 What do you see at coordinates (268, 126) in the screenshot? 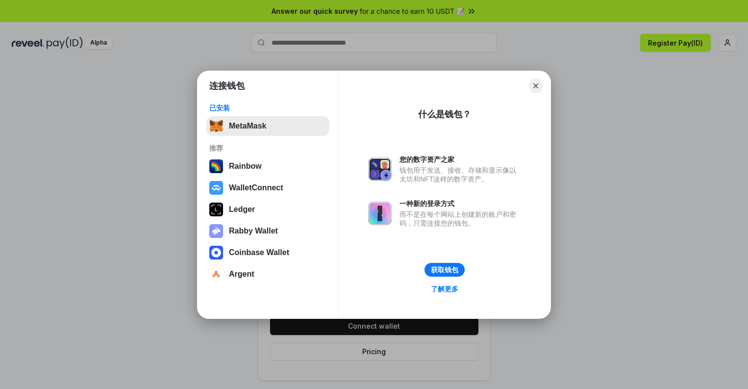
I see `button: MetaMask` at bounding box center [268, 126].